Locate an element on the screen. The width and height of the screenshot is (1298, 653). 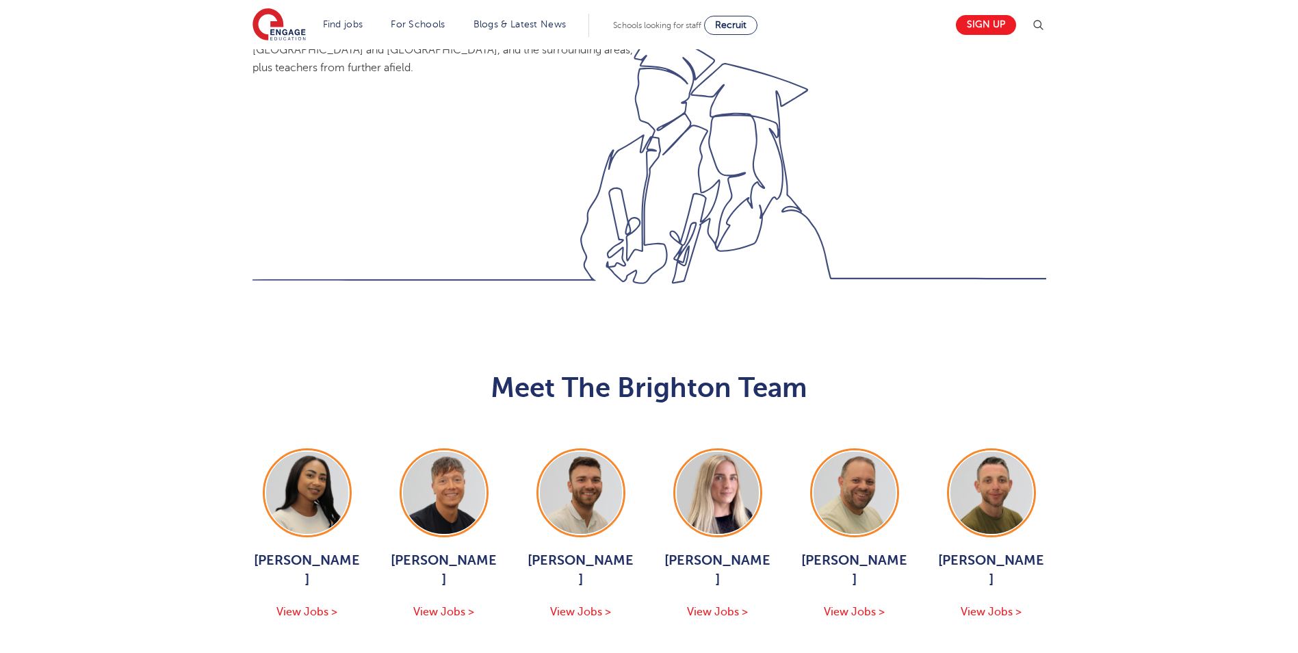
span: Schools looking for staff is located at coordinates (657, 25).